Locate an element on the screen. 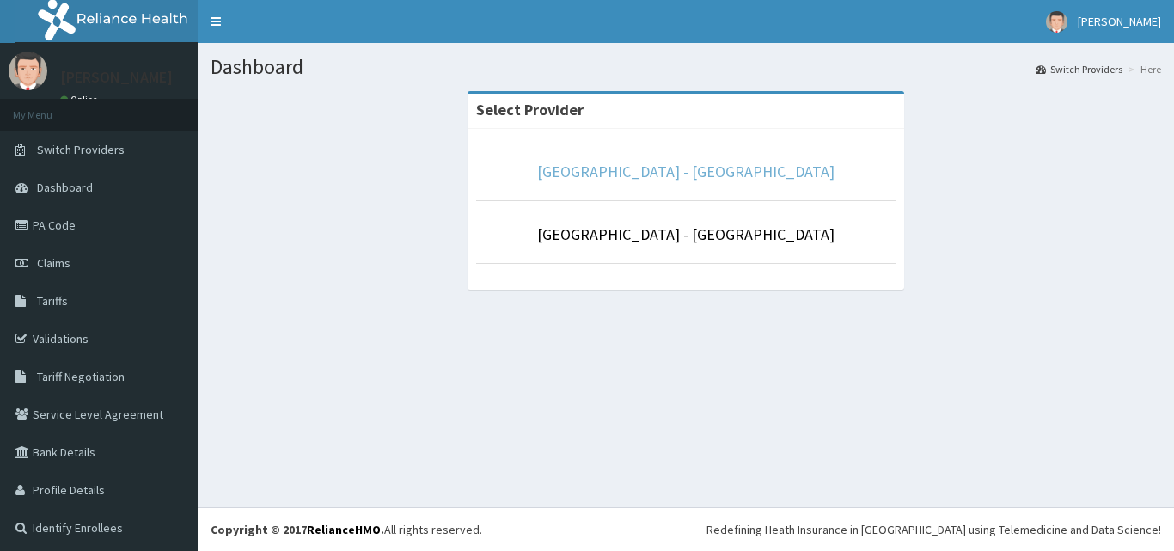  a: RelianceHMO is located at coordinates (344, 529).